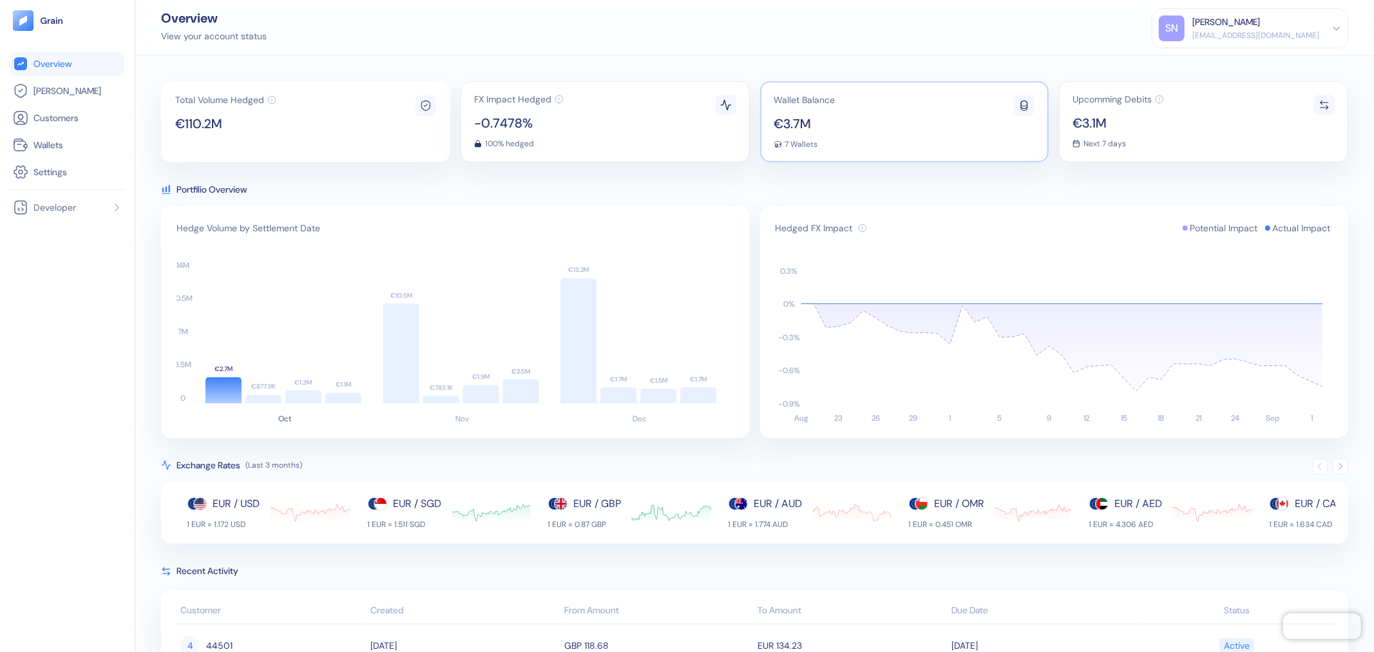 The height and width of the screenshot is (652, 1374). Describe the element at coordinates (183, 299) in the screenshot. I see `text: 10.5M` at that location.